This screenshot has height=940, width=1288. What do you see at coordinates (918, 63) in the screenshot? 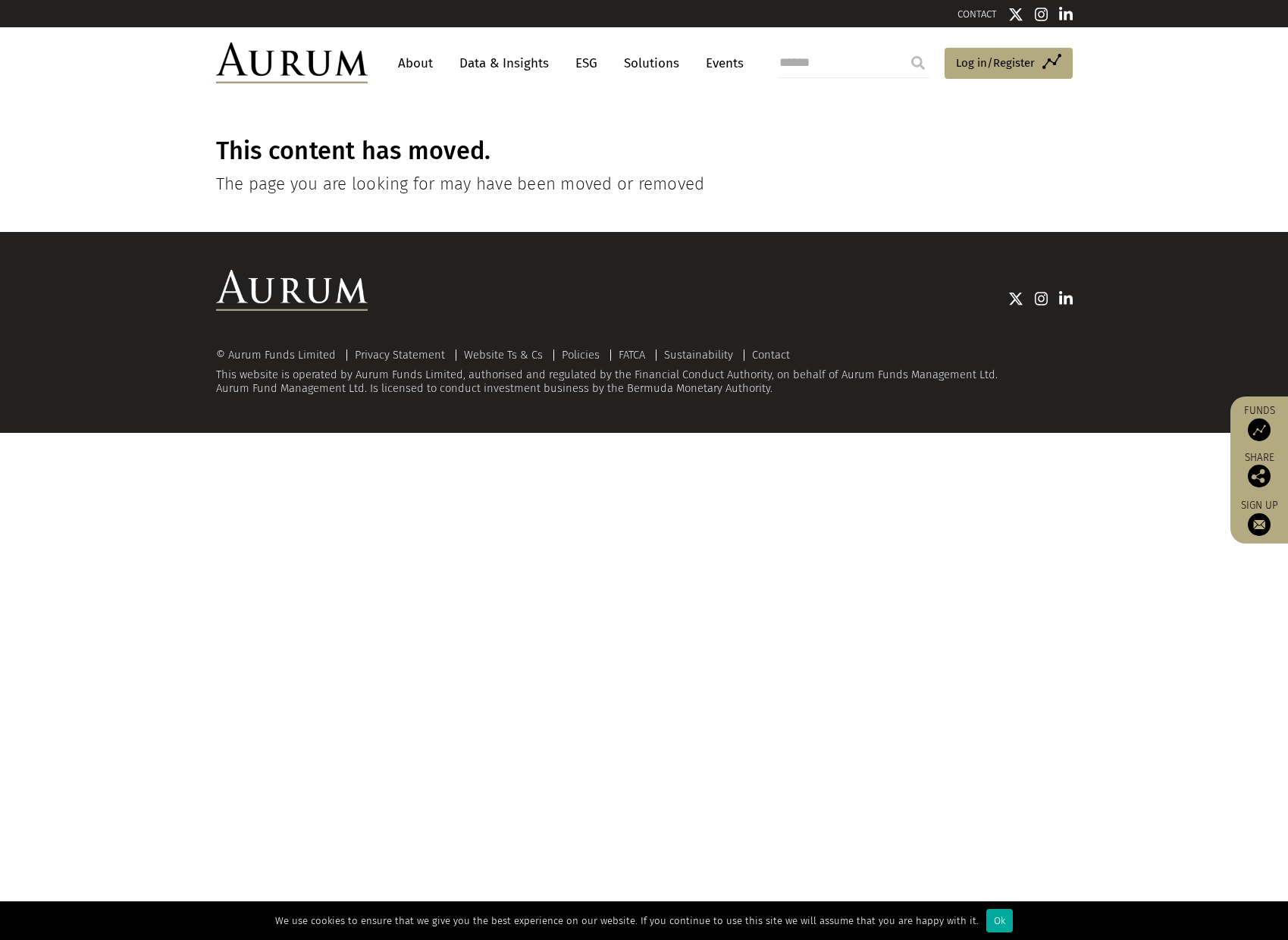
I see `input: Submit` at bounding box center [918, 63].